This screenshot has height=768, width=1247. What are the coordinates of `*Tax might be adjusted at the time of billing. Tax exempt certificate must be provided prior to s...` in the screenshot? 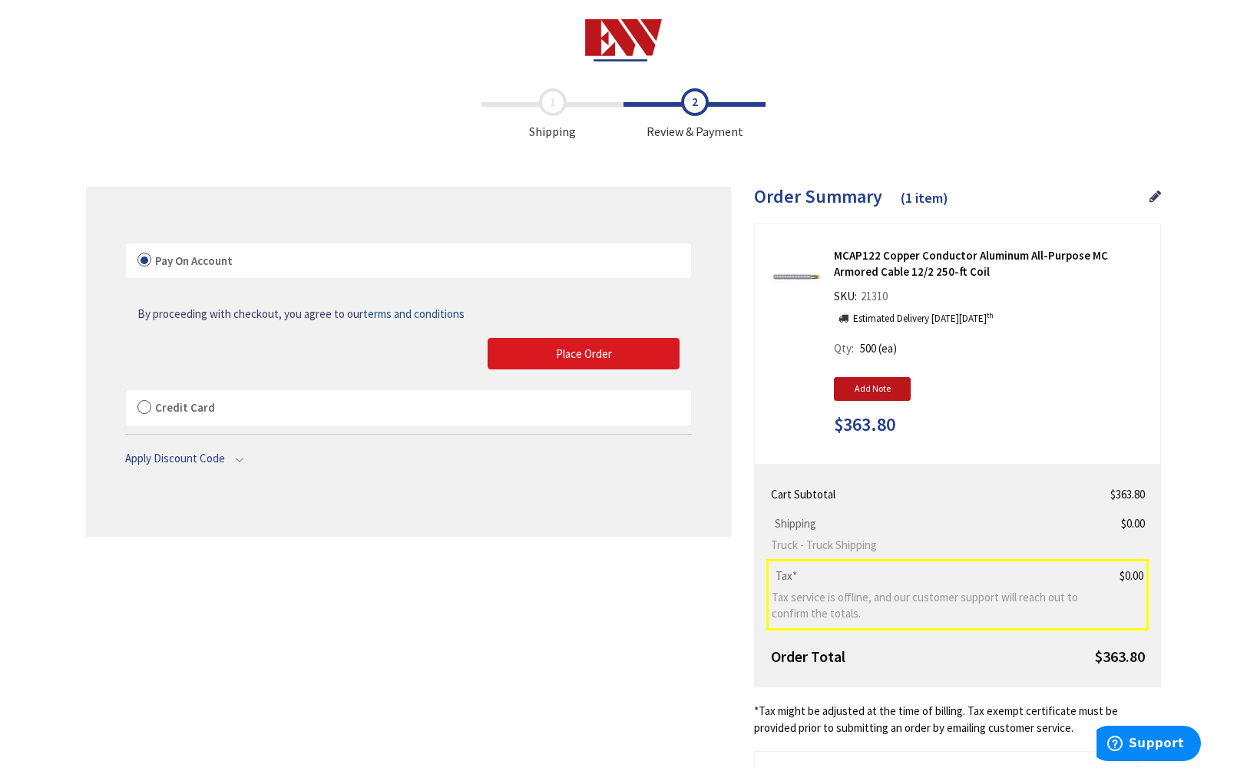 It's located at (958, 719).